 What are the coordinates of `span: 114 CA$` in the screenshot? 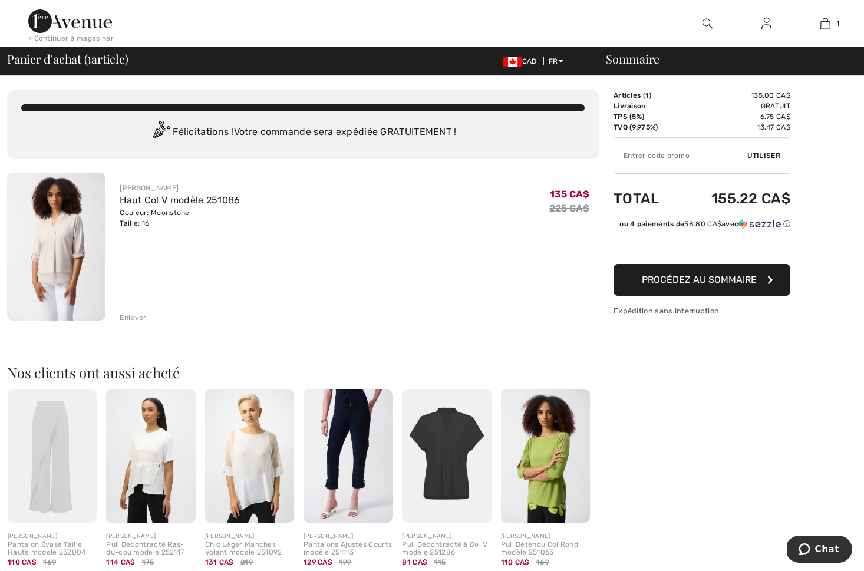 It's located at (120, 562).